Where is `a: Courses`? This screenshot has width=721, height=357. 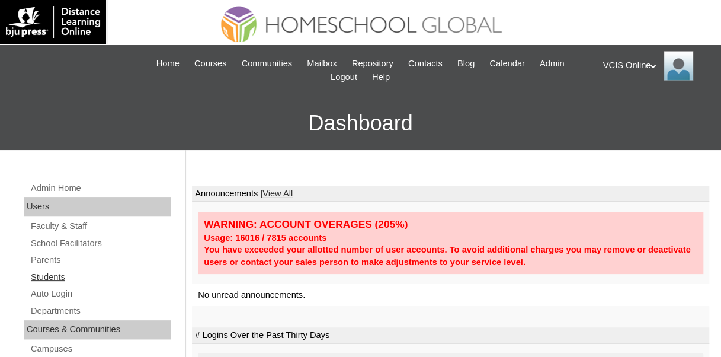 a: Courses is located at coordinates (210, 63).